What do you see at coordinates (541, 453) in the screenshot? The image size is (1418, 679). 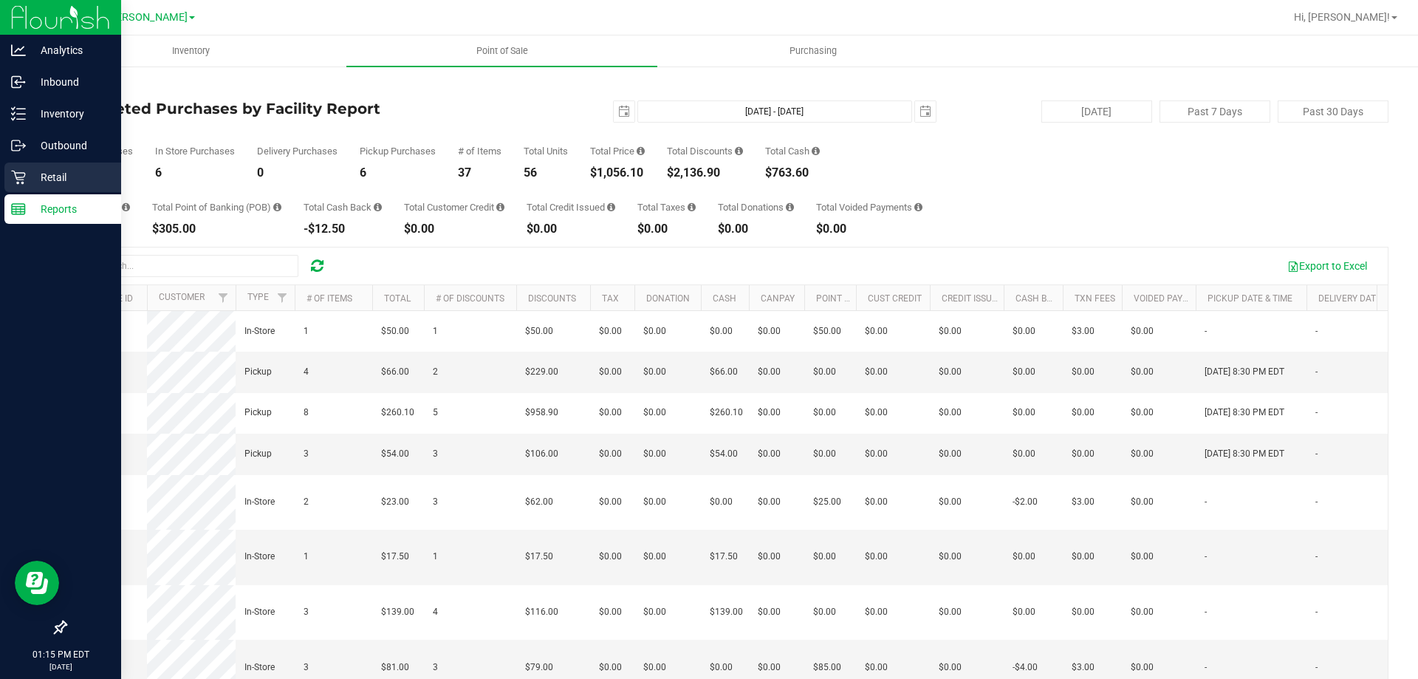 I see `span: $106.00` at bounding box center [541, 453].